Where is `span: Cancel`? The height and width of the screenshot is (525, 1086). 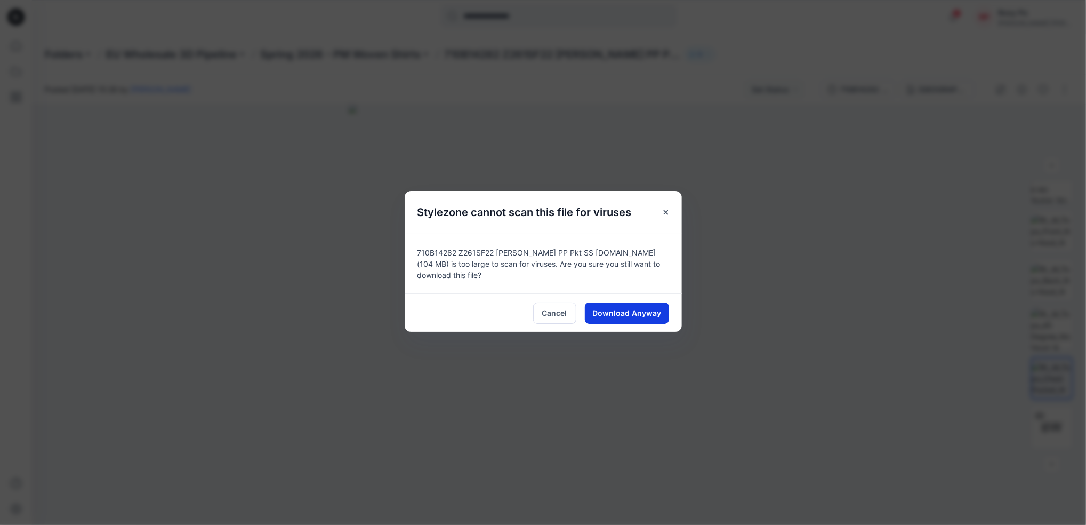 span: Cancel is located at coordinates (555, 313).